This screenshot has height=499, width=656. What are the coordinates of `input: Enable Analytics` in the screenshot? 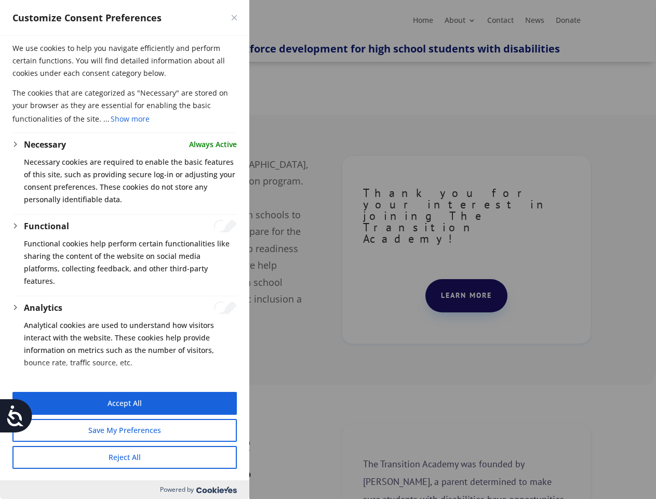 It's located at (225, 307).